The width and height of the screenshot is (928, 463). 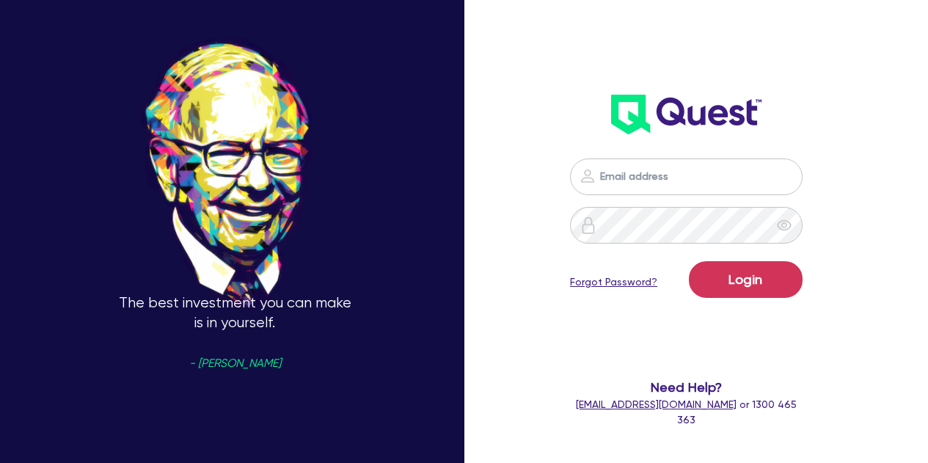 What do you see at coordinates (613, 282) in the screenshot?
I see `a: Forgot Password?` at bounding box center [613, 282].